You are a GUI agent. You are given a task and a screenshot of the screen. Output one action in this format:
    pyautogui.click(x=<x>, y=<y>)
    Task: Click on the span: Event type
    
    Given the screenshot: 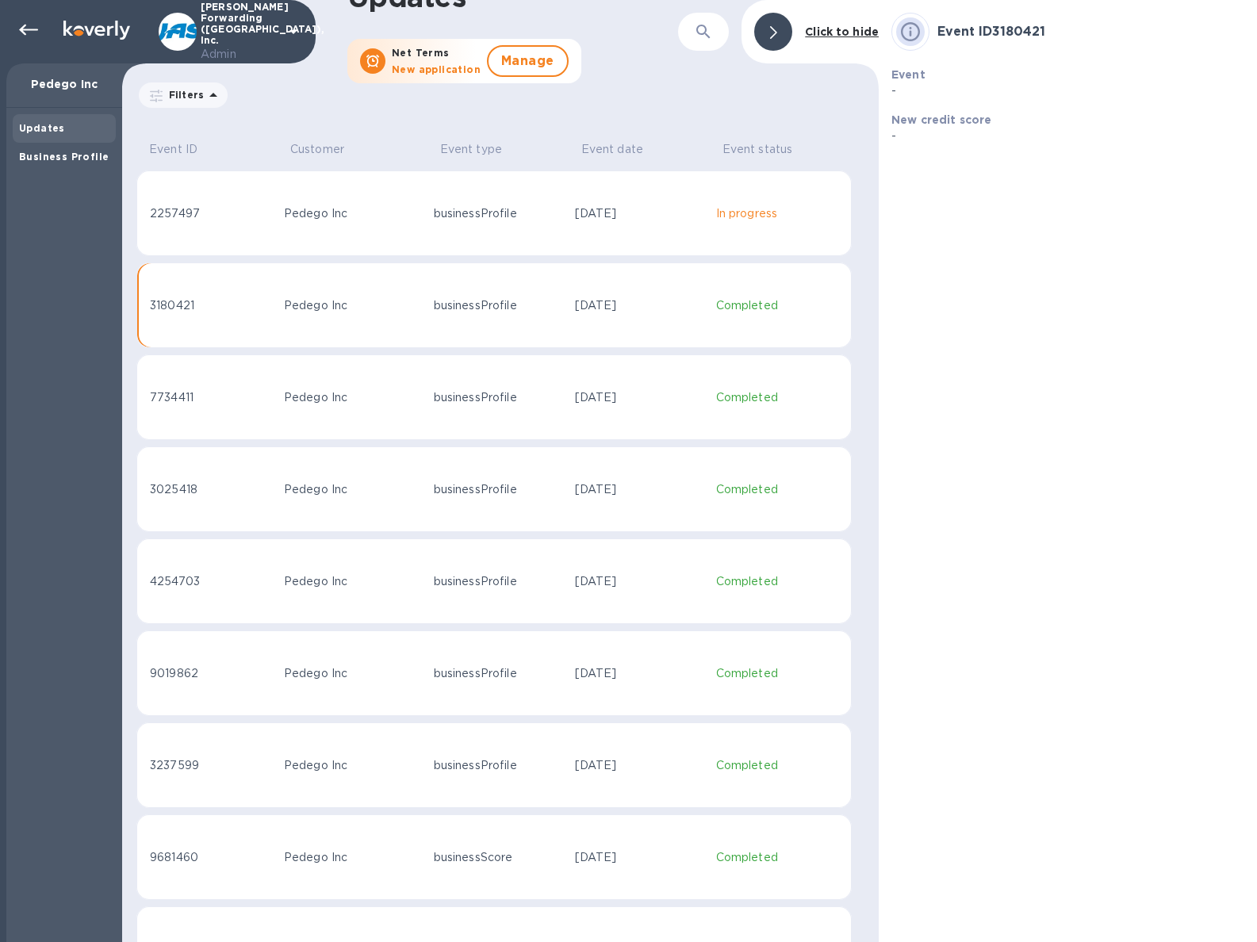 What is the action you would take?
    pyautogui.click(x=482, y=149)
    